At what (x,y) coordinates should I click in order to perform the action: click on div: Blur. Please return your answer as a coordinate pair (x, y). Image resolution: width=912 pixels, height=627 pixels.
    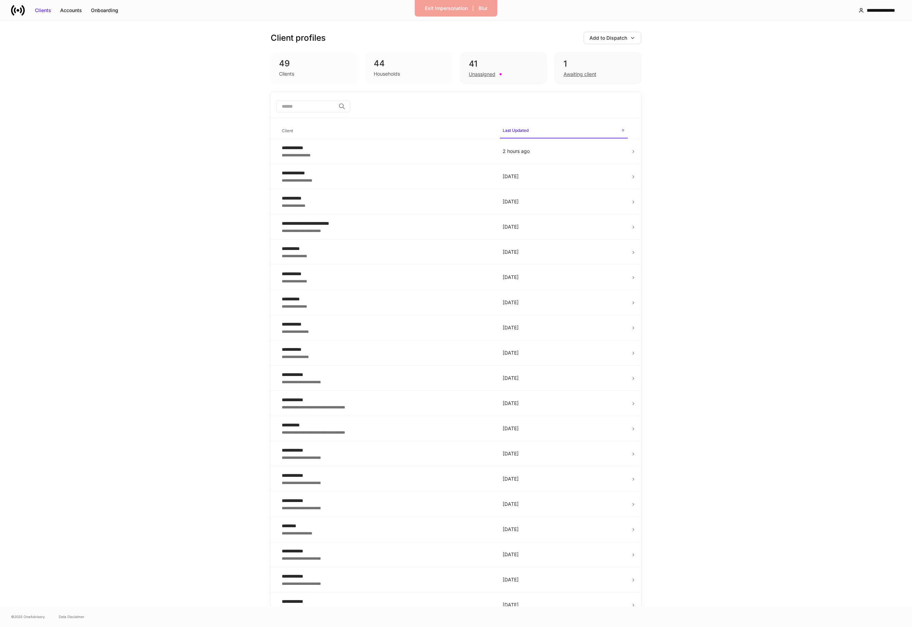
    Looking at the image, I should click on (483, 8).